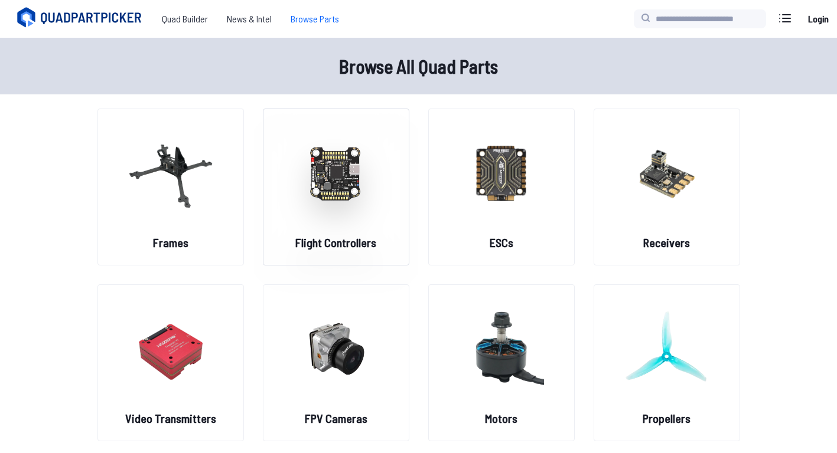 The image size is (837, 453). What do you see at coordinates (171, 187) in the screenshot?
I see `a: image of categoryFrames` at bounding box center [171, 187].